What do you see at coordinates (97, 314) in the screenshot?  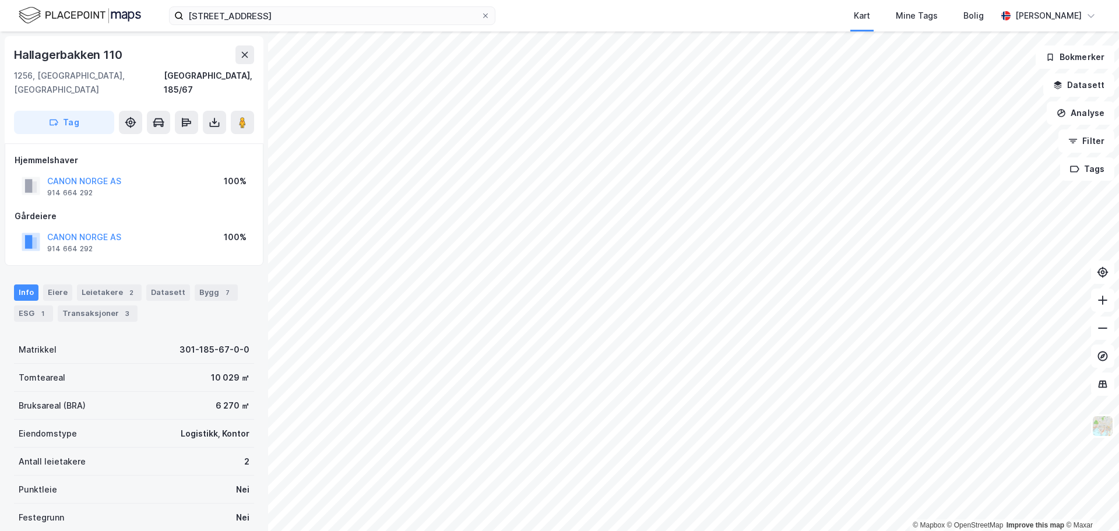 I see `div: Transaksjoner` at bounding box center [97, 314].